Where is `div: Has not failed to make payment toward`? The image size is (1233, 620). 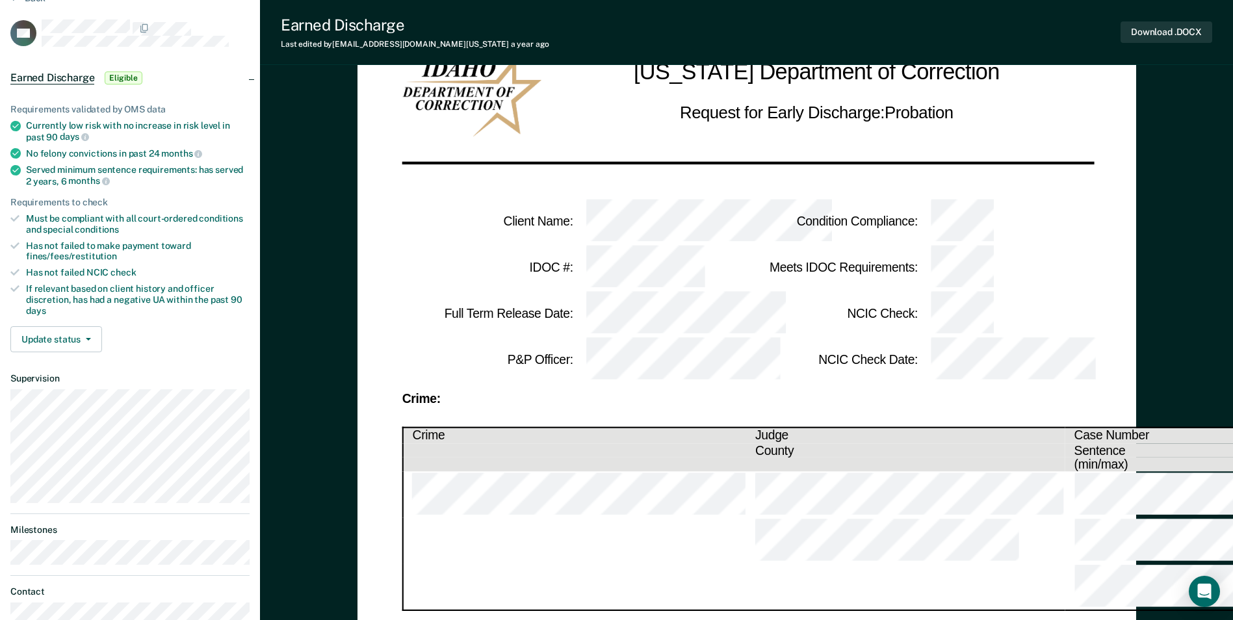 div: Has not failed to make payment toward is located at coordinates (138, 252).